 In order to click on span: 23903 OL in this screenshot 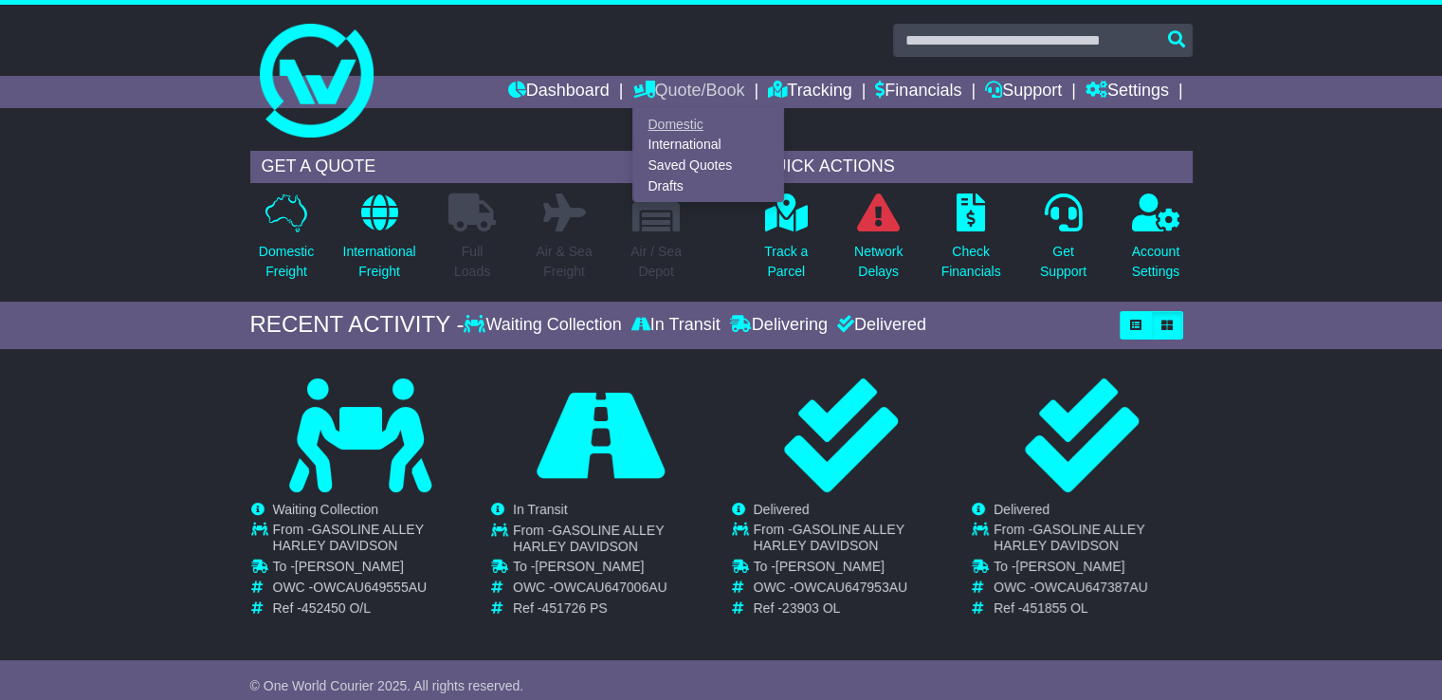, I will do `click(812, 608)`.